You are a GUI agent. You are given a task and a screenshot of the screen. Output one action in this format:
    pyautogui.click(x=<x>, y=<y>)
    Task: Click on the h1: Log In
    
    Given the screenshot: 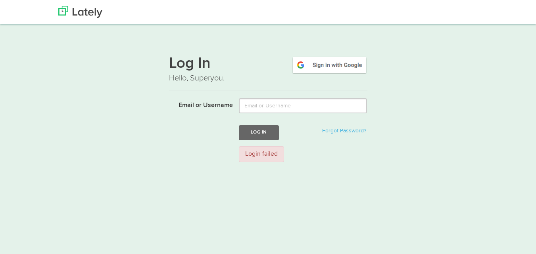 What is the action you would take?
    pyautogui.click(x=268, y=64)
    